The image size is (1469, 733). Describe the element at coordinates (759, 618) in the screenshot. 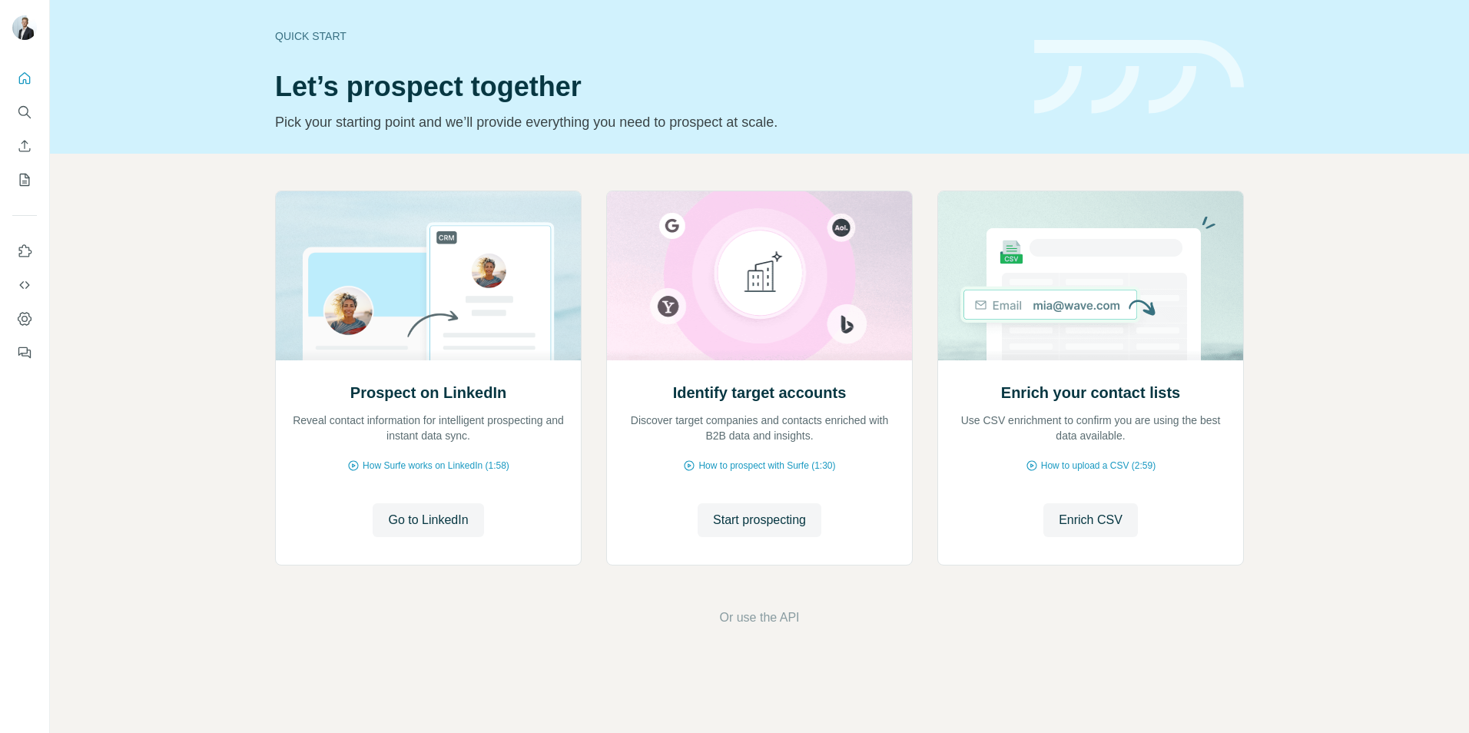

I see `button: Or use the API` at that location.